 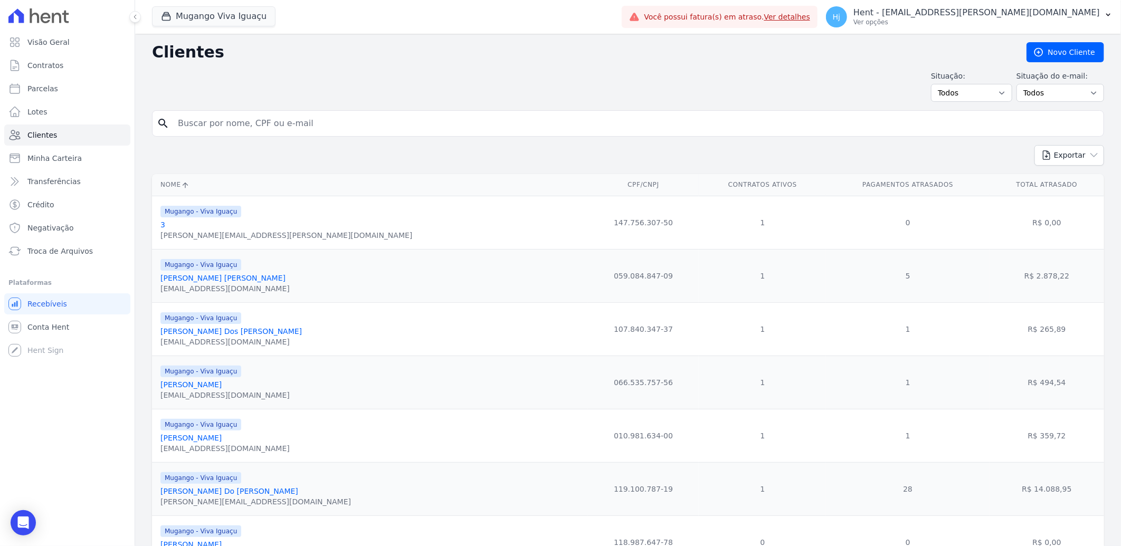 What do you see at coordinates (972, 76) in the screenshot?
I see `label: Situação:` at bounding box center [972, 76].